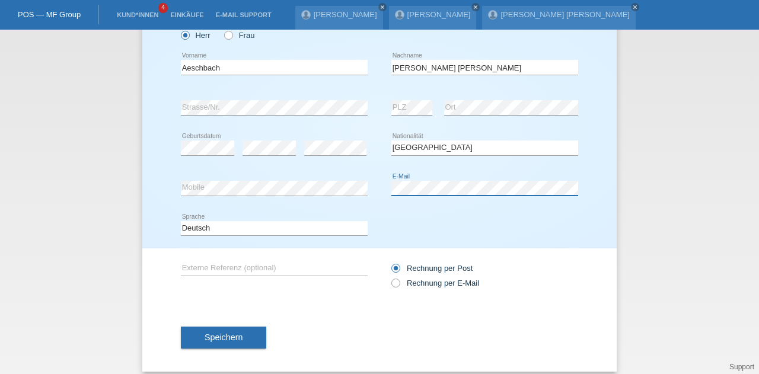 This screenshot has width=759, height=374. I want to click on a: Kund*innen, so click(137, 15).